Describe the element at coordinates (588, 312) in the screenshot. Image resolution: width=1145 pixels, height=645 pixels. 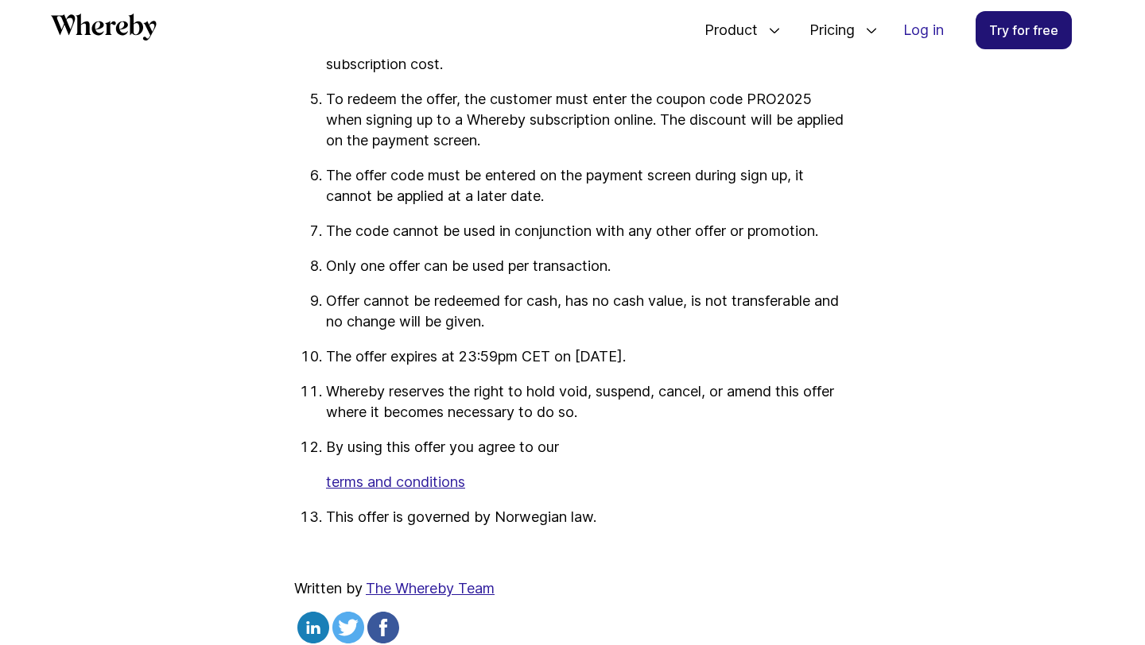
I see `p: Offer cannot be redeemed for cash, has no cash value, is not transferable and no change will be g...` at that location.